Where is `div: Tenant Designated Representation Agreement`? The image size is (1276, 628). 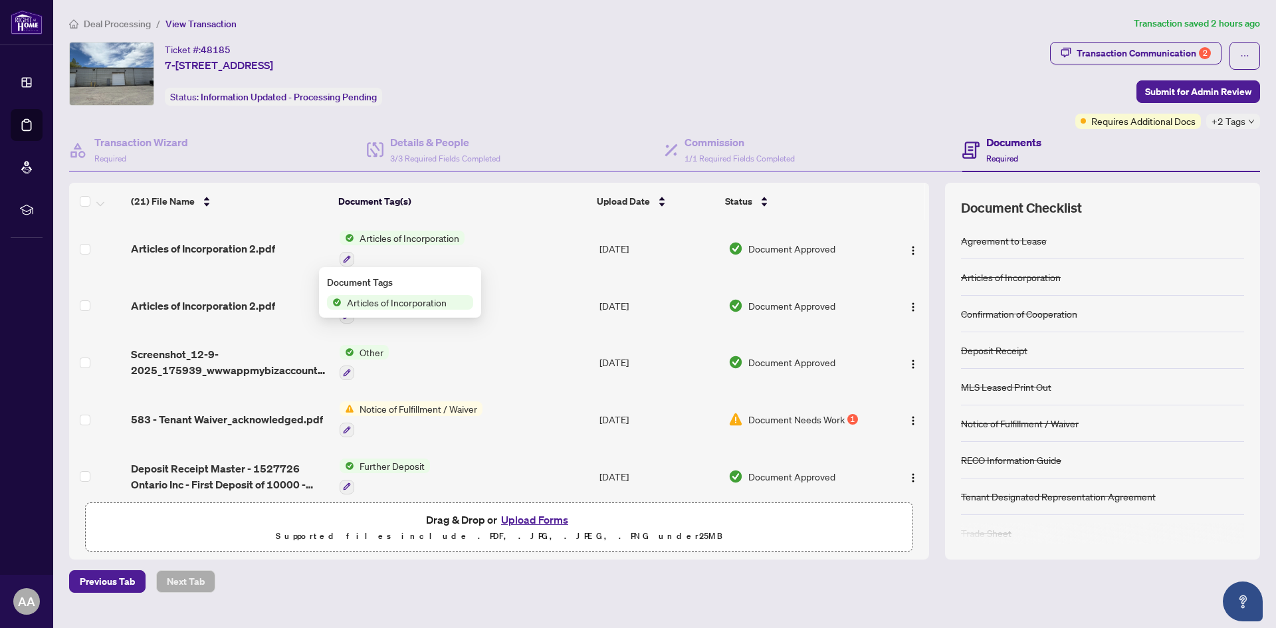
div: Tenant Designated Representation Agreement is located at coordinates (1058, 496).